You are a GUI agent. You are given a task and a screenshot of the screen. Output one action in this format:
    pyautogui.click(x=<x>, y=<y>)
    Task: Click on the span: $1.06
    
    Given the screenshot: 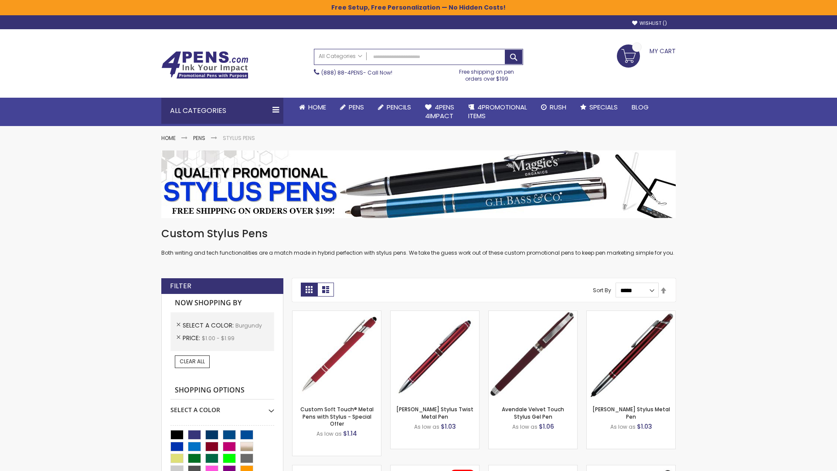 What is the action you would take?
    pyautogui.click(x=546, y=426)
    